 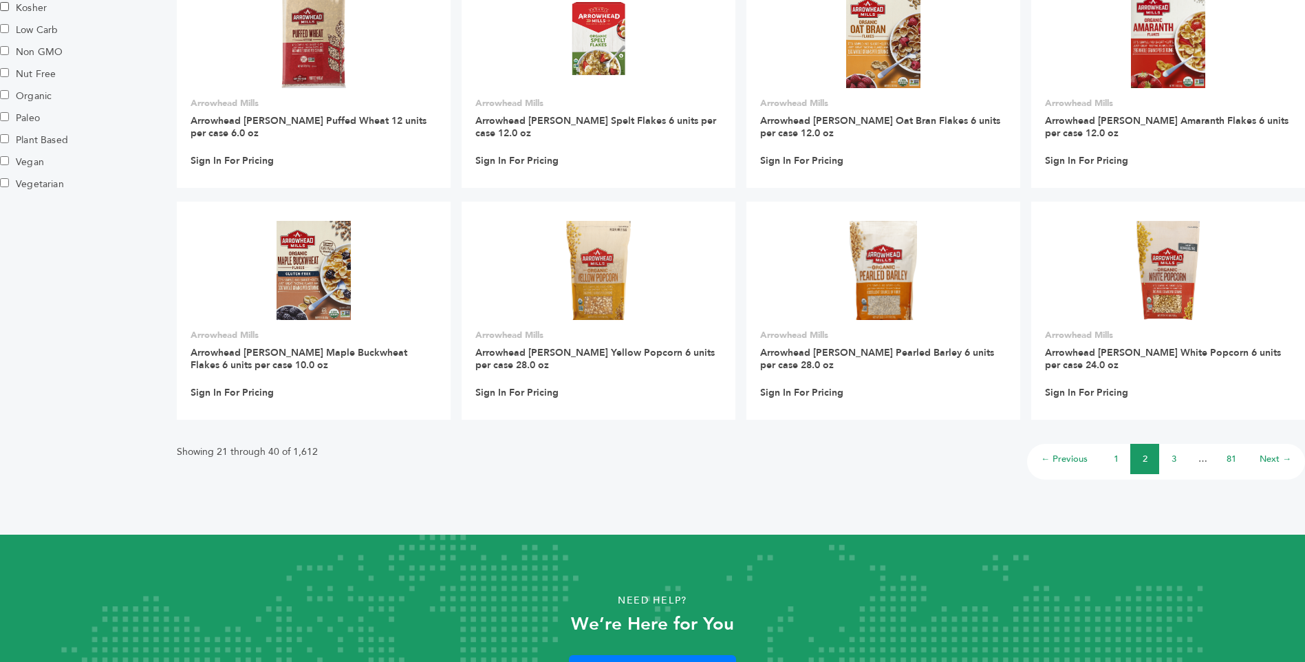 I want to click on img: Arrowhead Mills White Popcorn 6 units per case 24.0 oz, so click(x=1168, y=270).